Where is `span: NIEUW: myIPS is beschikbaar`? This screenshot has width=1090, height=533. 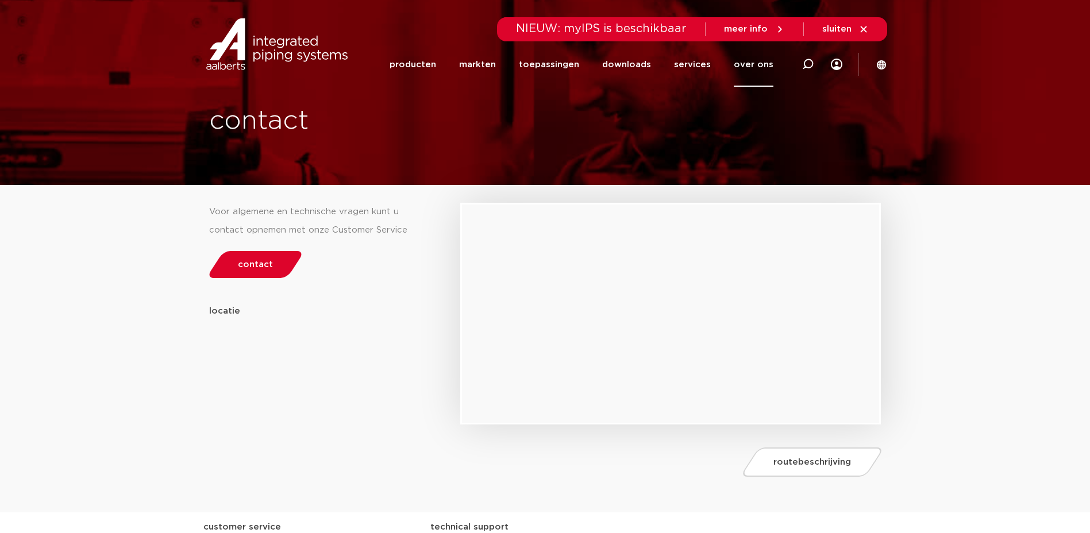
span: NIEUW: myIPS is beschikbaar is located at coordinates (601, 29).